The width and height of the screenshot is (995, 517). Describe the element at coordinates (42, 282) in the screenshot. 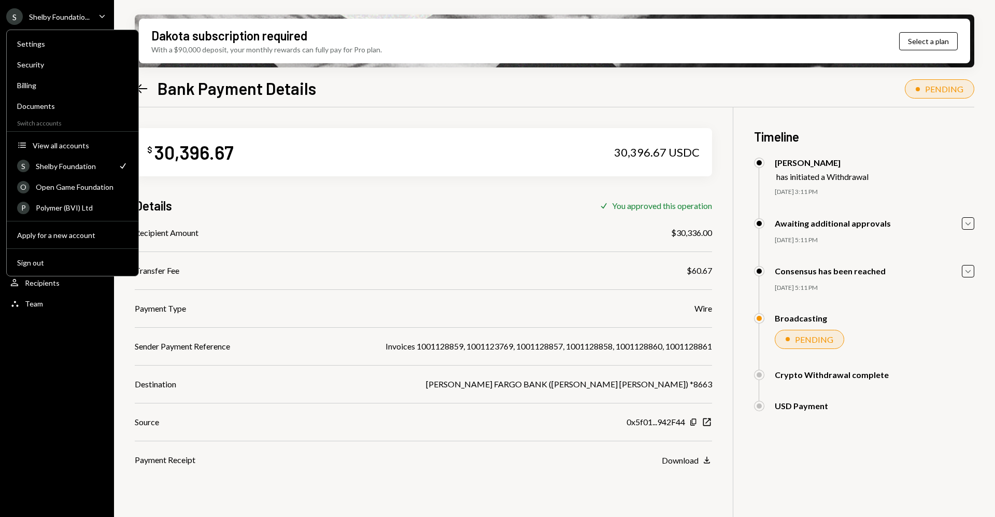

I see `div: Recipients` at that location.